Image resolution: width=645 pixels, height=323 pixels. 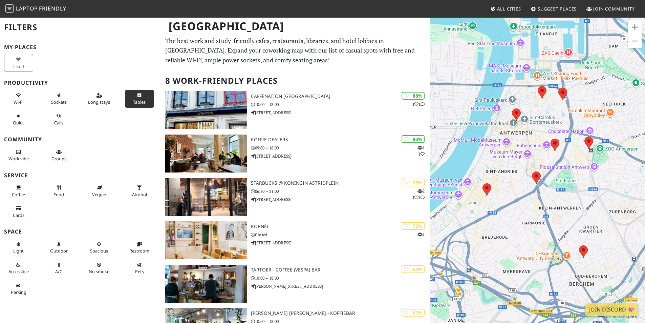 What do you see at coordinates (206, 110) in the screenshot?
I see `img: Caffènation Antwerp City Center` at bounding box center [206, 110].